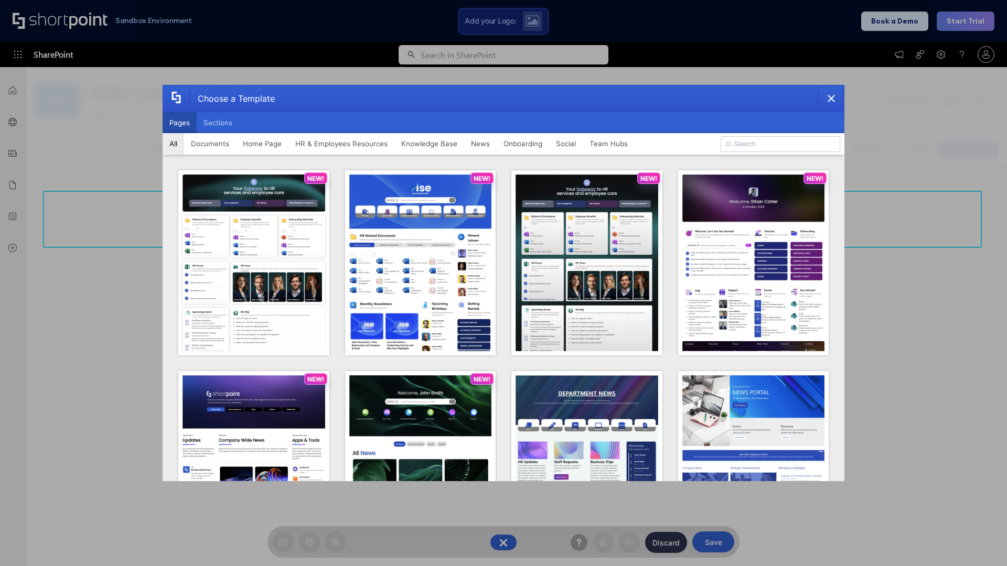 The width and height of the screenshot is (1007, 566). What do you see at coordinates (232, 99) in the screenshot?
I see `div: Choose a Template` at bounding box center [232, 99].